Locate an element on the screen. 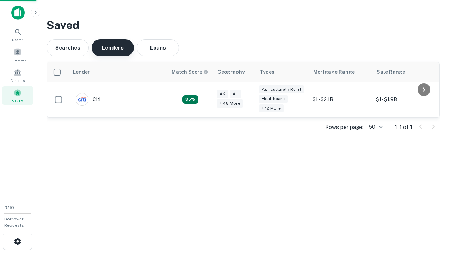  p: 1–1 of 1 is located at coordinates (403, 127).